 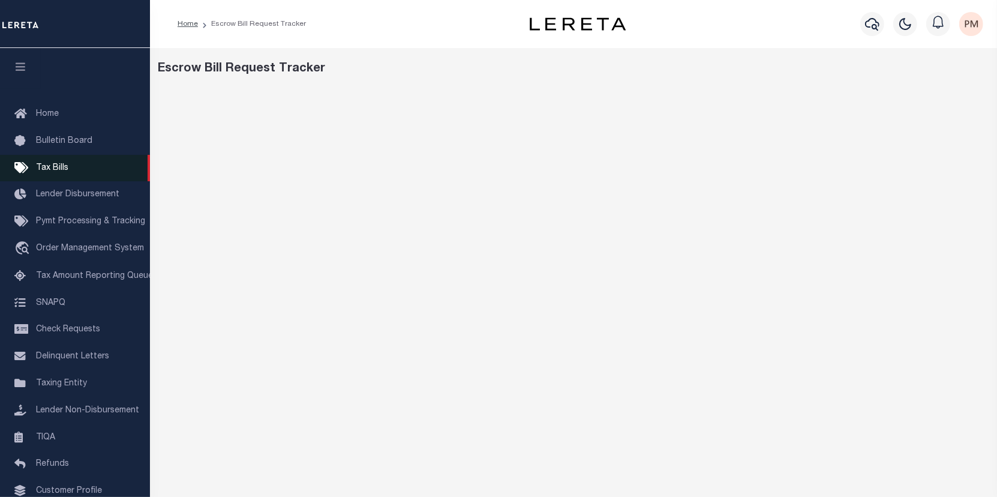 What do you see at coordinates (68, 329) in the screenshot?
I see `span: Check Requests` at bounding box center [68, 329].